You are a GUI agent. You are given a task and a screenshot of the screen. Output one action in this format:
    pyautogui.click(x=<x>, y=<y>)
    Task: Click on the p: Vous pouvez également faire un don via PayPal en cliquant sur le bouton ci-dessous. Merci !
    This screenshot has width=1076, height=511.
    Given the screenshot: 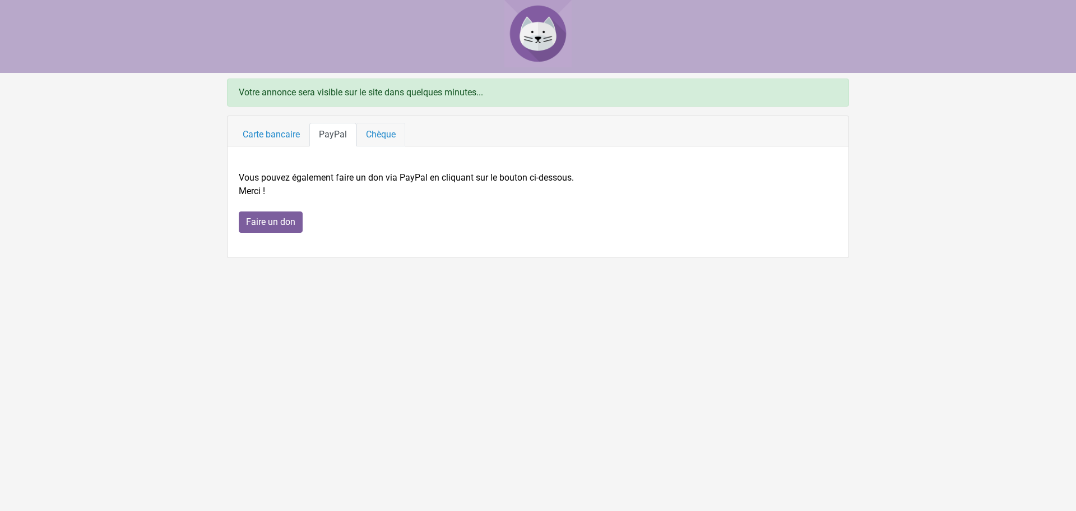 What is the action you would take?
    pyautogui.click(x=538, y=184)
    